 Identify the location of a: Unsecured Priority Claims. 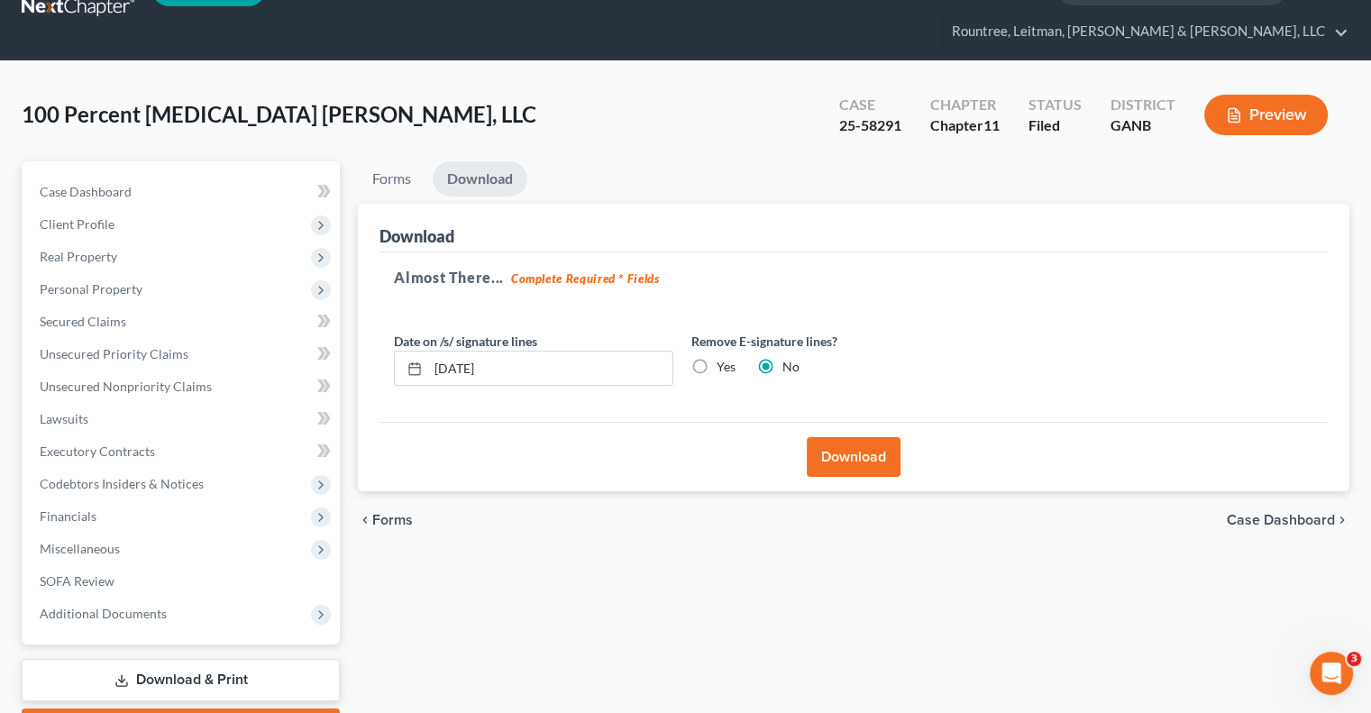
(182, 354).